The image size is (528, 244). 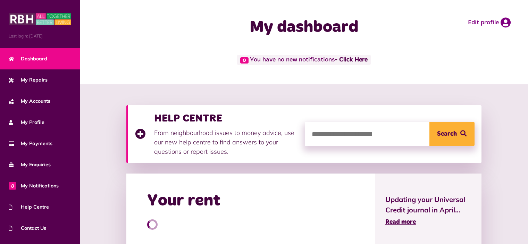 What do you see at coordinates (30, 101) in the screenshot?
I see `span: My Accounts` at bounding box center [30, 101].